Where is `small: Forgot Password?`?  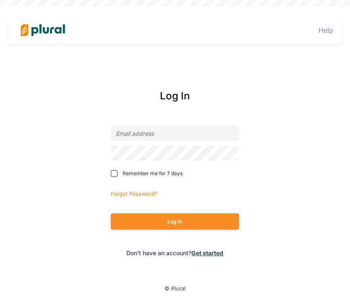
small: Forgot Password? is located at coordinates (134, 194).